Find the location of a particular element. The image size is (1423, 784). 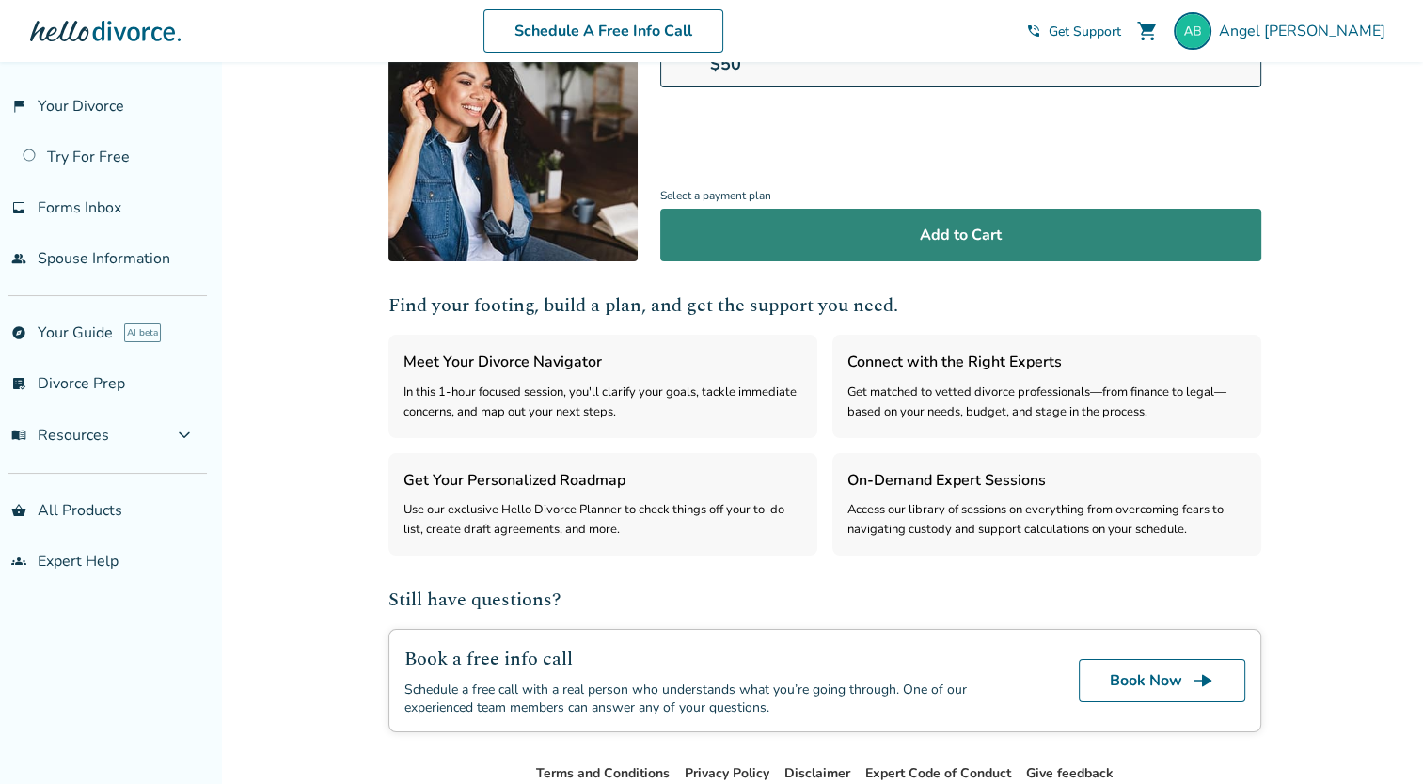

div: Access our library of sessions on everything from overcoming fears to navigating custody and supp... is located at coordinates (1047, 520).